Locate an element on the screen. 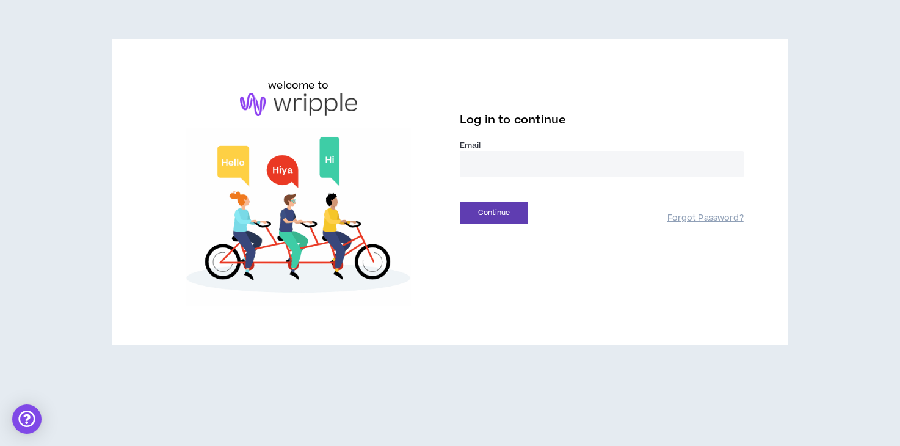 This screenshot has width=900, height=446. img: logo-brand.png is located at coordinates (299, 104).